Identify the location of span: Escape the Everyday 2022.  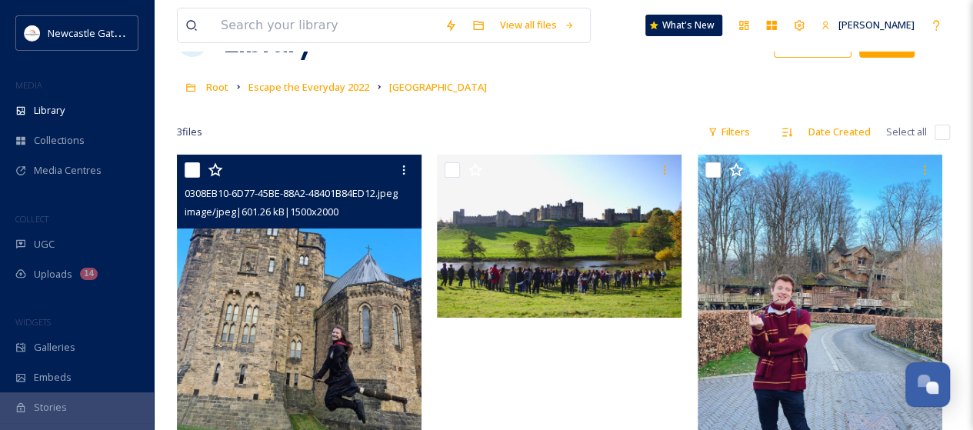
(308, 87).